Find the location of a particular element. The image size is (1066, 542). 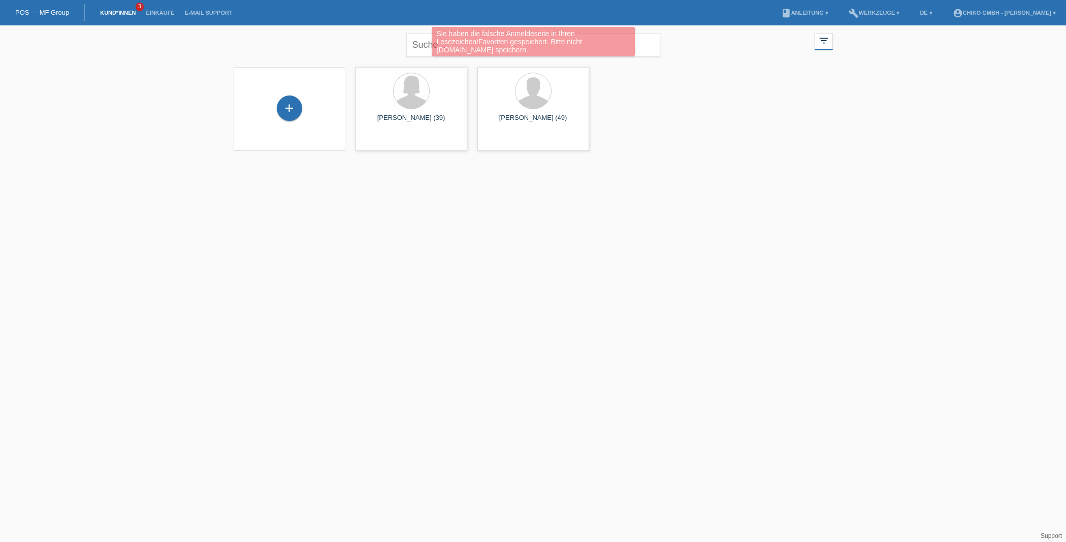

i: build is located at coordinates (854, 13).